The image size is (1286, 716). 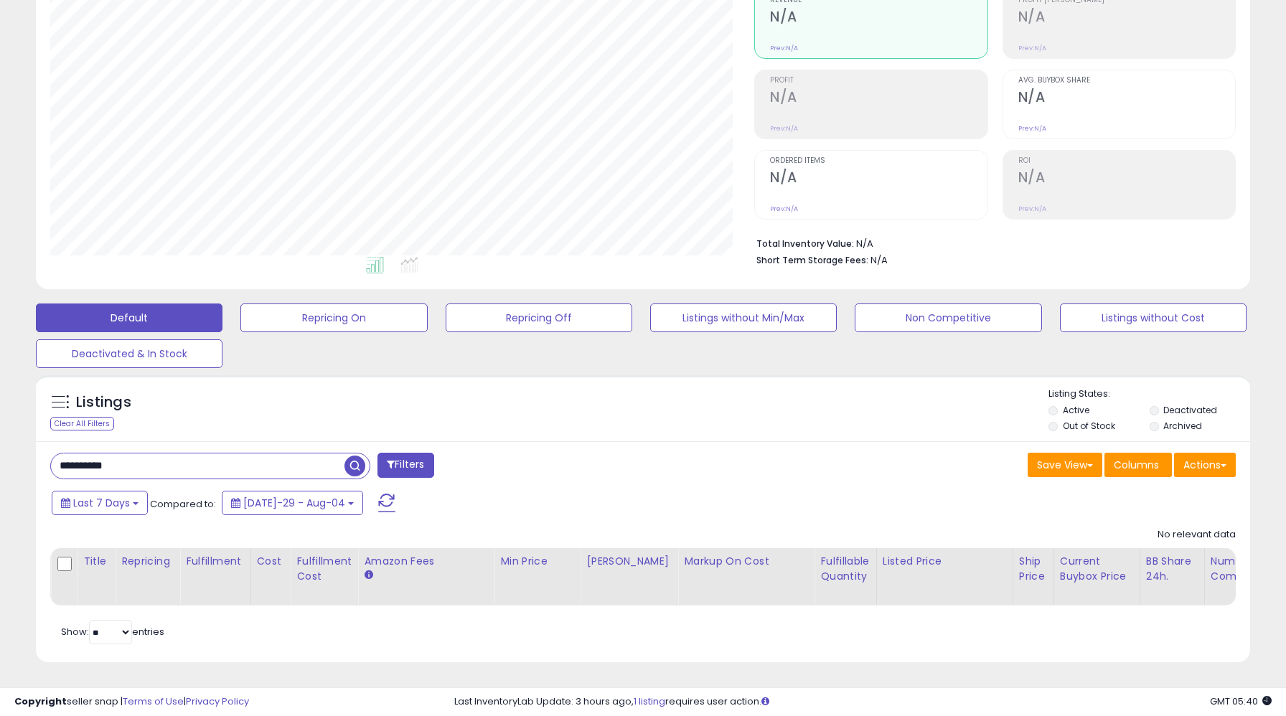 I want to click on button: Listings without Cost, so click(x=1154, y=318).